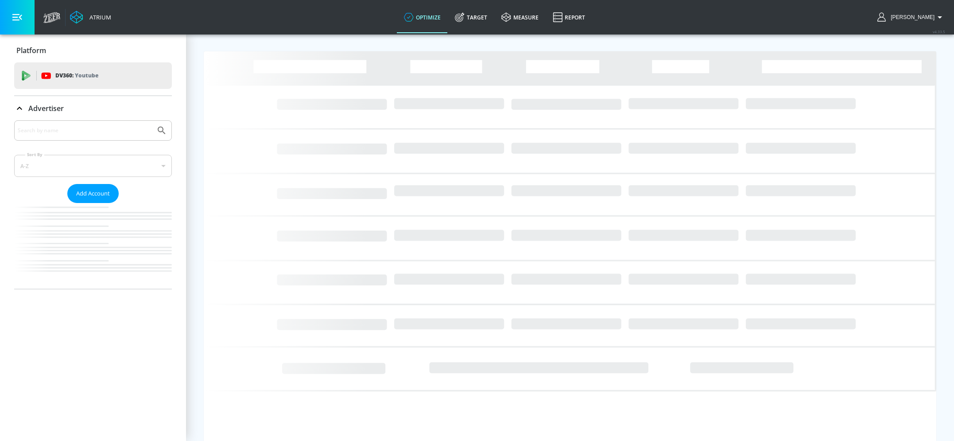  I want to click on nav: list of Advertiser, so click(93, 246).